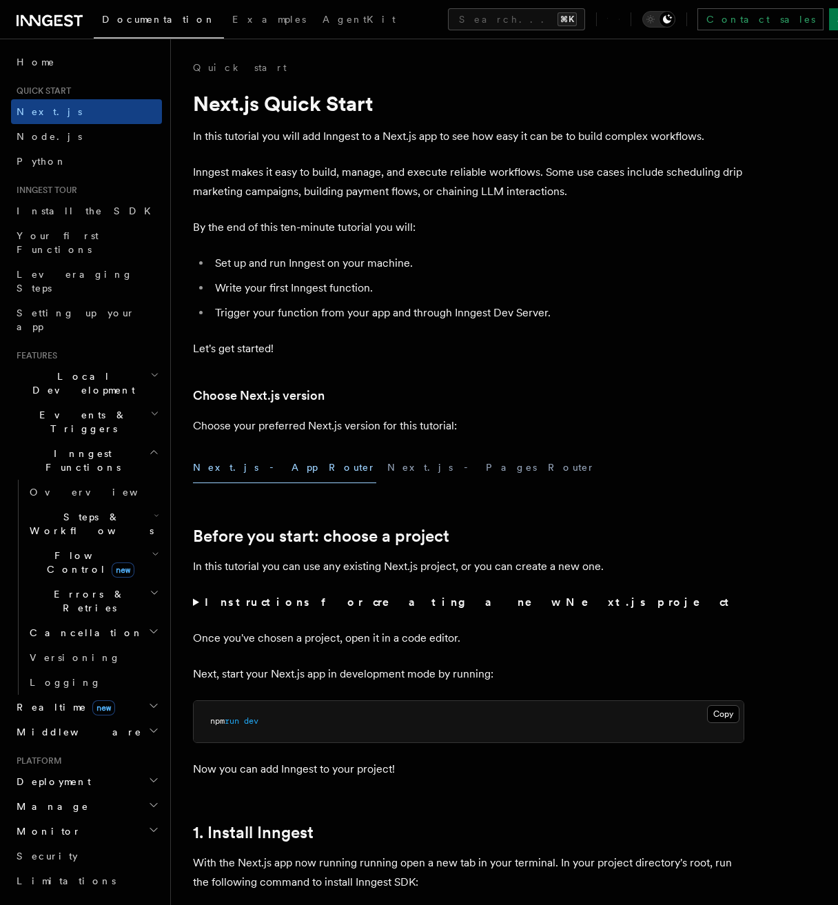 The height and width of the screenshot is (905, 838). Describe the element at coordinates (469, 103) in the screenshot. I see `h1: Next.js Quick Start` at that location.